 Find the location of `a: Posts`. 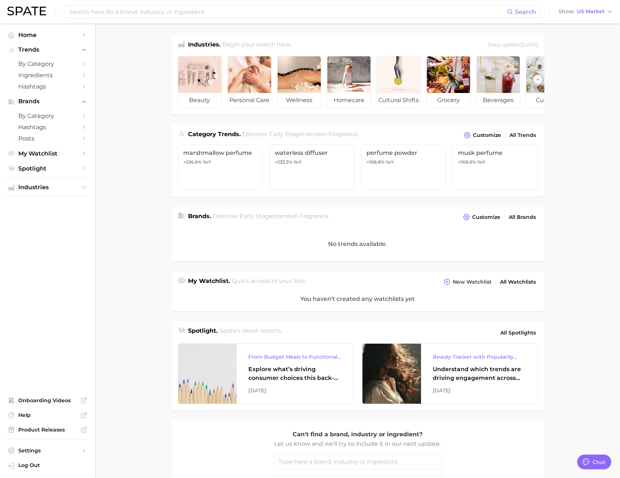

a: Posts is located at coordinates (48, 138).